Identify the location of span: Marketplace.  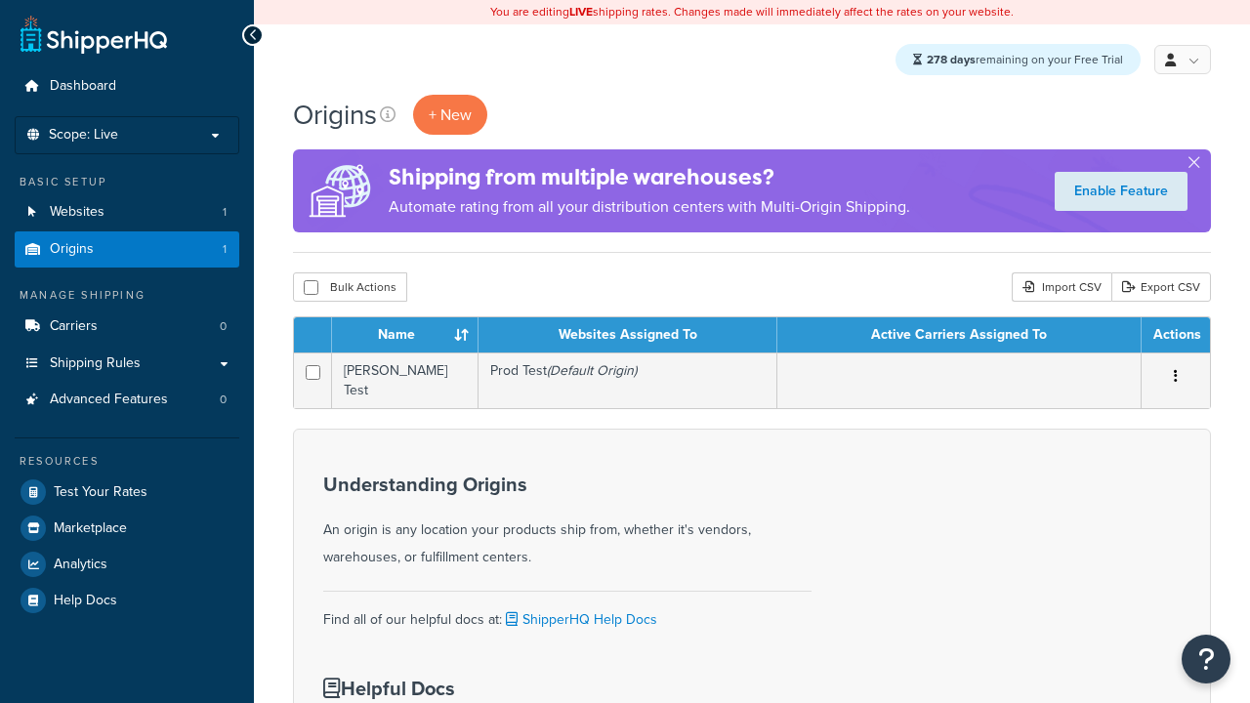
(90, 528).